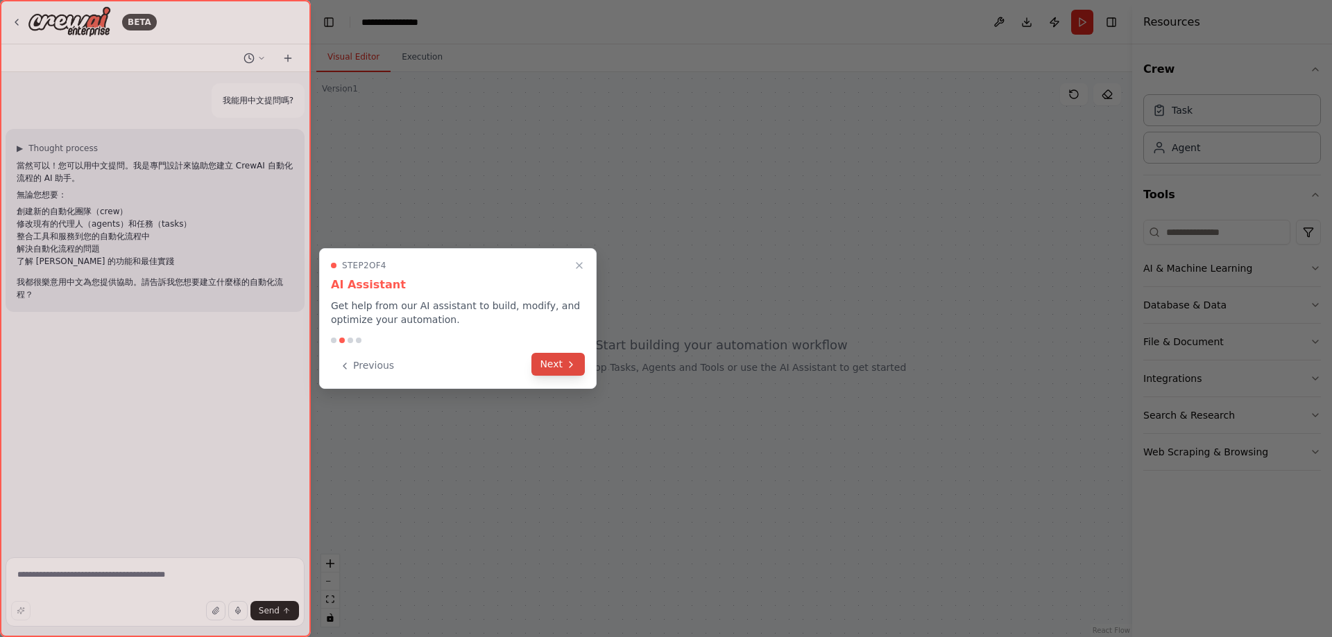  What do you see at coordinates (329, 22) in the screenshot?
I see `button: Hide left sidebar` at bounding box center [329, 22].